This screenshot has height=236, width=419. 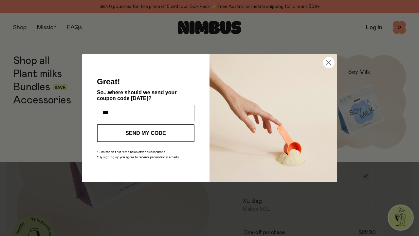 I want to click on img: c0d45117-8e62-4a02-9742-374a5db49d45.jpeg, so click(x=274, y=118).